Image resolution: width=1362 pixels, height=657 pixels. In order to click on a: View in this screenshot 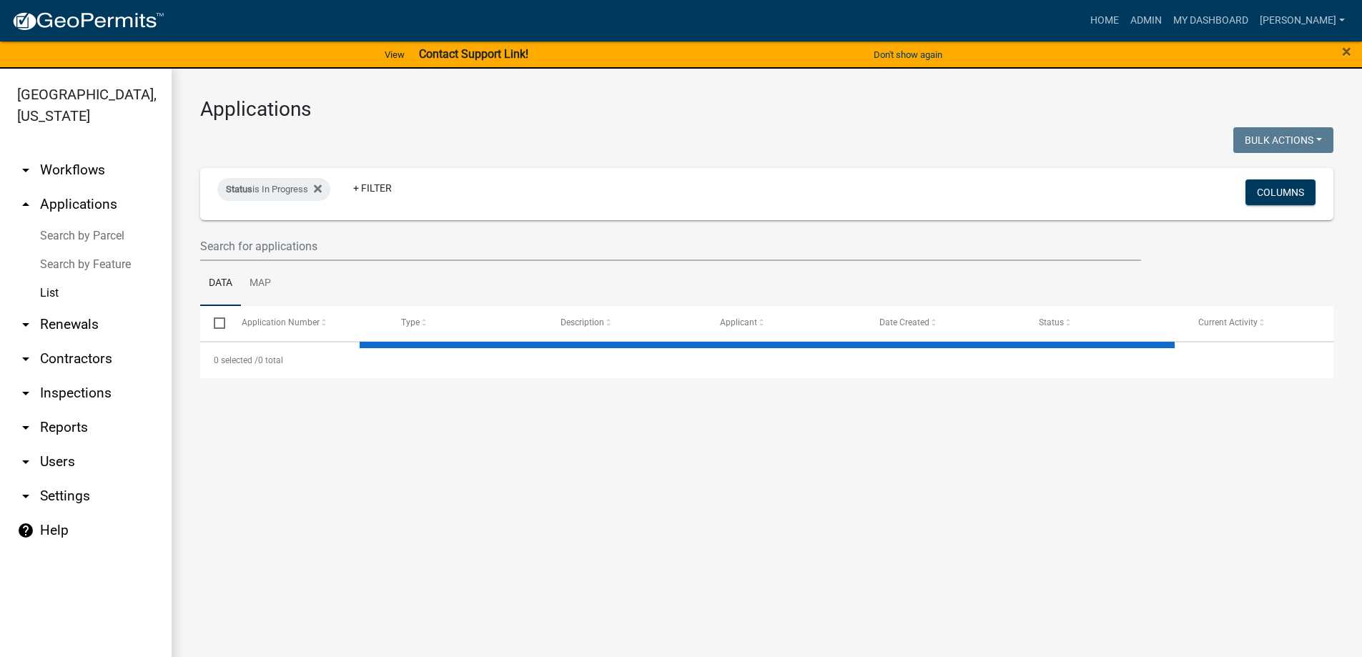, I will do `click(395, 54)`.